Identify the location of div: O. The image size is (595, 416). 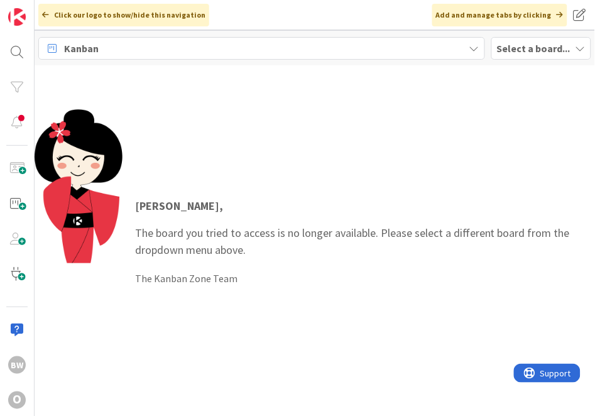
(17, 401).